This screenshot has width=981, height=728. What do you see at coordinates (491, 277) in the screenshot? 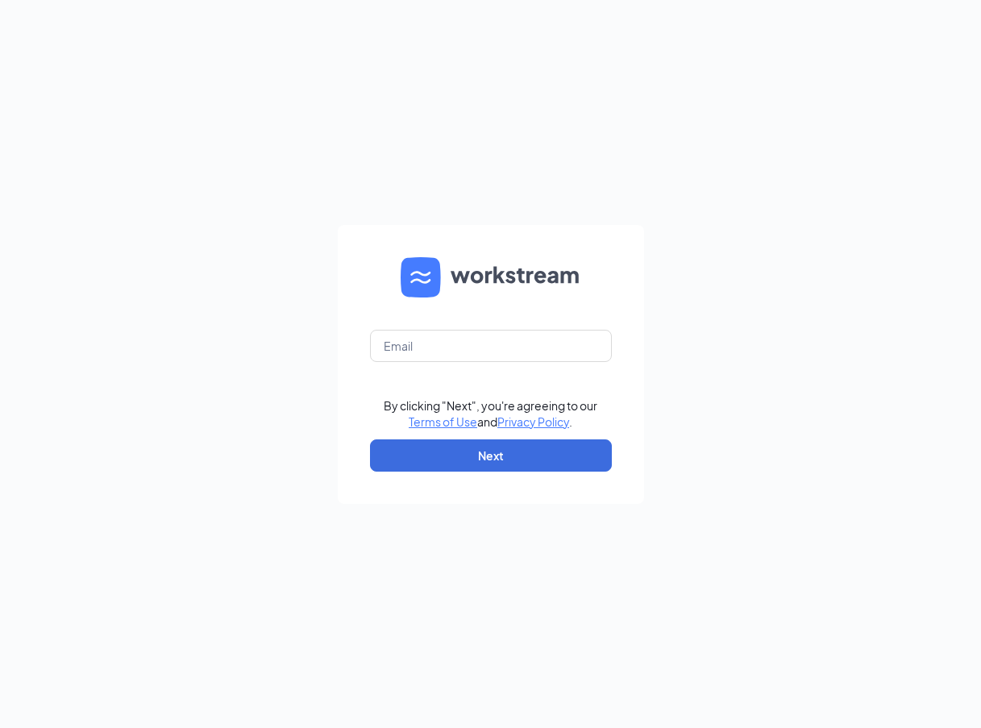
I see `img: WS logo and Workstream text` at bounding box center [491, 277].